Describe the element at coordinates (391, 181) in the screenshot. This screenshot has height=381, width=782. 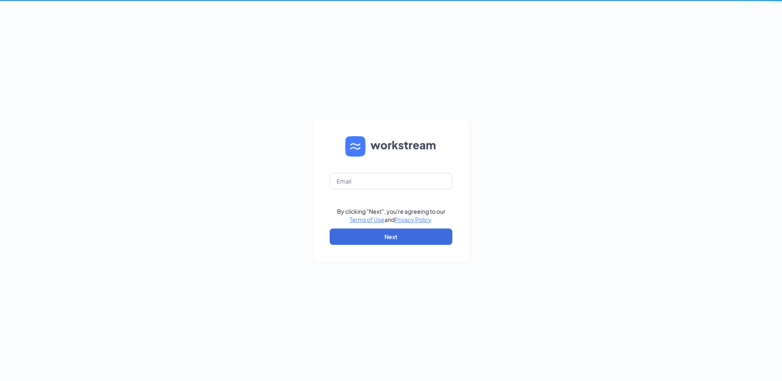
I see `input: Email` at that location.